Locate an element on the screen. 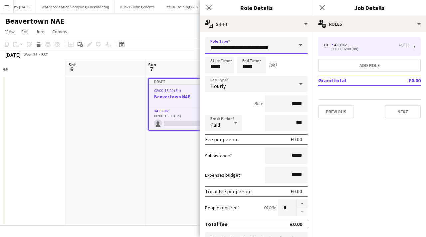  div: 8h x is located at coordinates (259, 104).